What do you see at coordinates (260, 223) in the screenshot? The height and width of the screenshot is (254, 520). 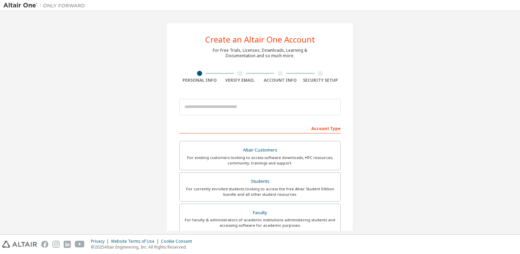 I see `div: For faculty & administrators of academic institutions administering students and accessing softwa...` at bounding box center [260, 223].